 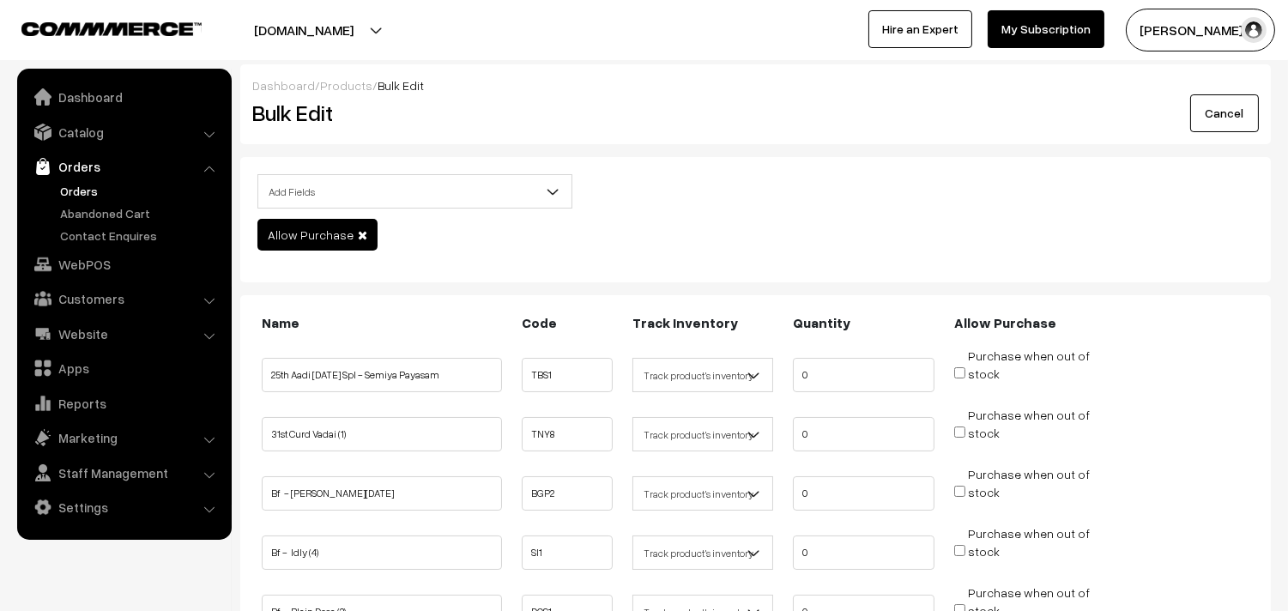 I want to click on span: Add Fields, so click(x=415, y=191).